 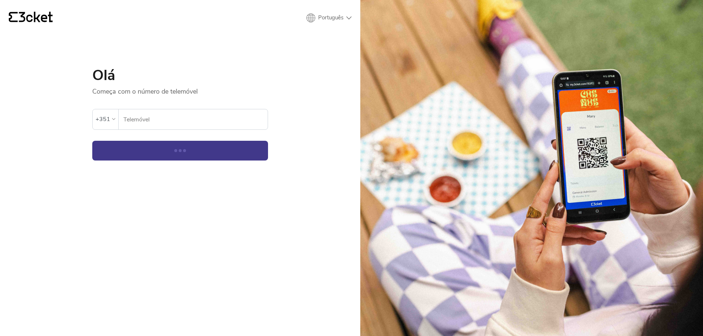 What do you see at coordinates (103, 119) in the screenshot?
I see `div: +351` at bounding box center [103, 119].